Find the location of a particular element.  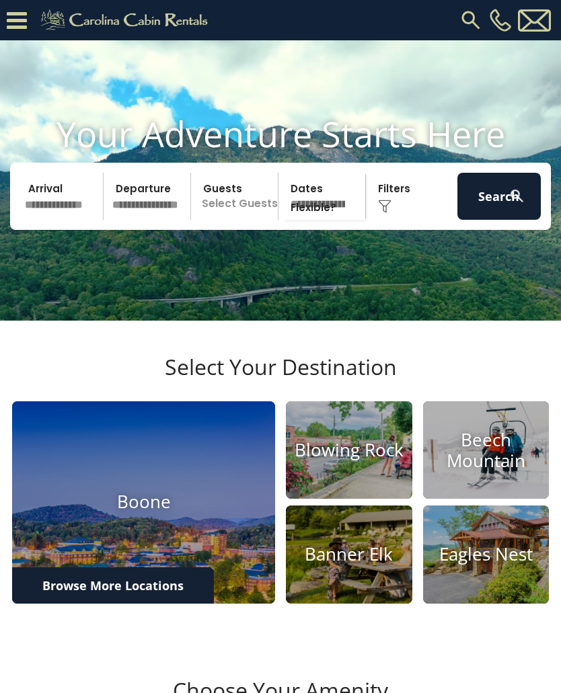

h4: Boone is located at coordinates (143, 502).